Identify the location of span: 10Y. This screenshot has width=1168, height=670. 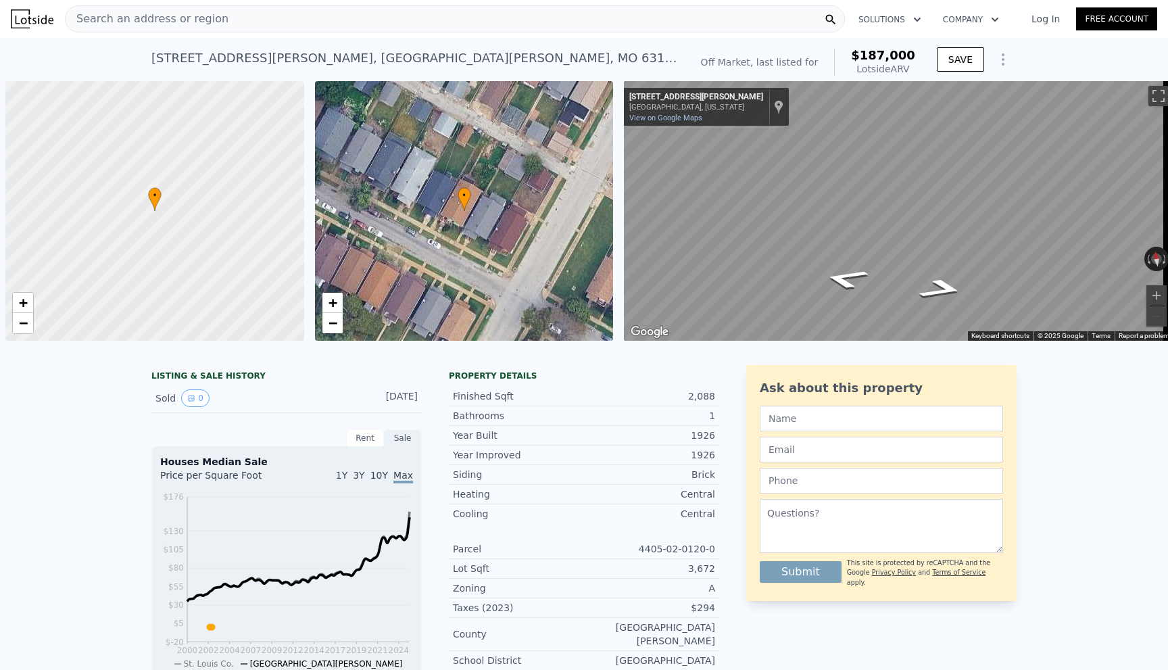
(379, 475).